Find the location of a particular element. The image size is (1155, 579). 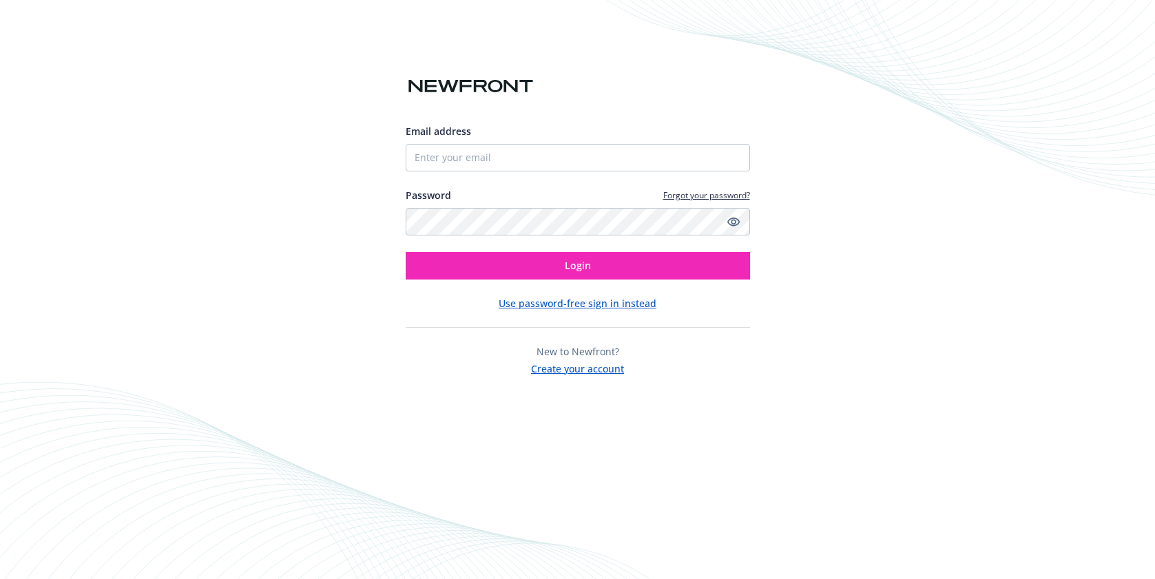

img: Newfront logo is located at coordinates (470, 86).